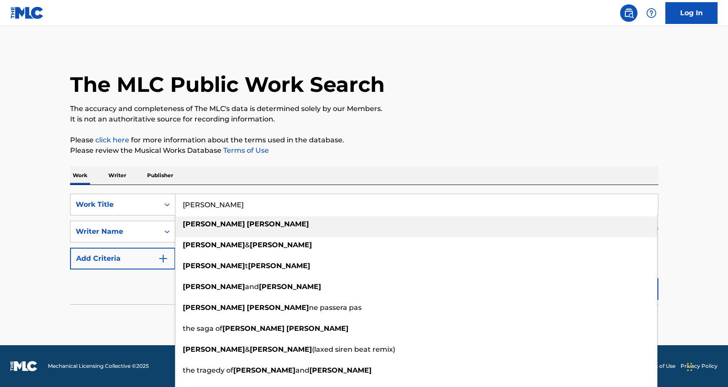 The height and width of the screenshot is (387, 728). Describe the element at coordinates (629, 13) in the screenshot. I see `img: search` at that location.